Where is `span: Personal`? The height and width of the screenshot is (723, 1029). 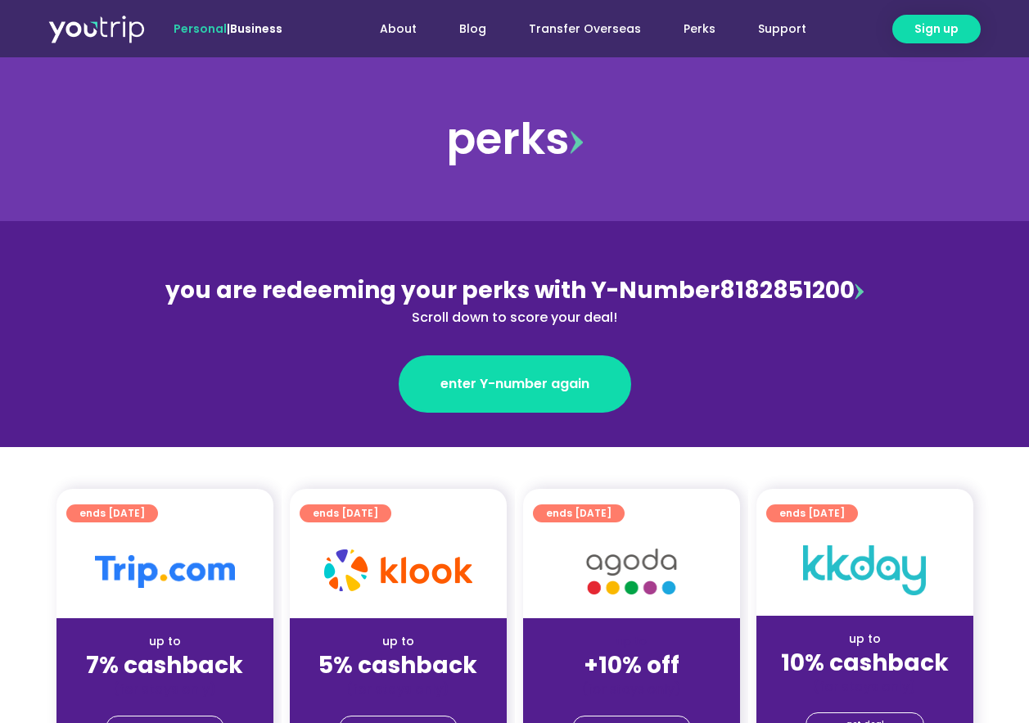
span: Personal is located at coordinates (200, 29).